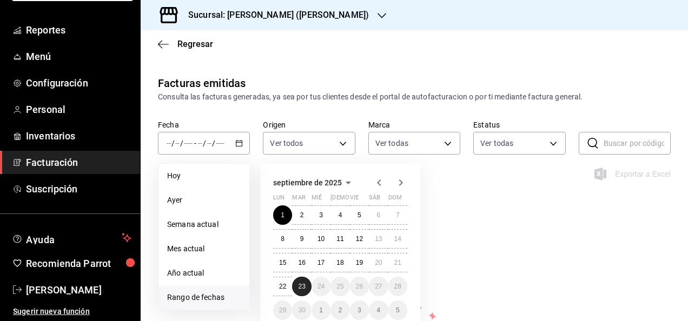  I want to click on label: Fecha, so click(204, 125).